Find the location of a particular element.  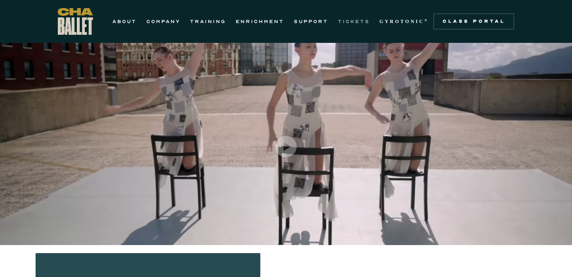

strong: GYROTONIC is located at coordinates (402, 21).